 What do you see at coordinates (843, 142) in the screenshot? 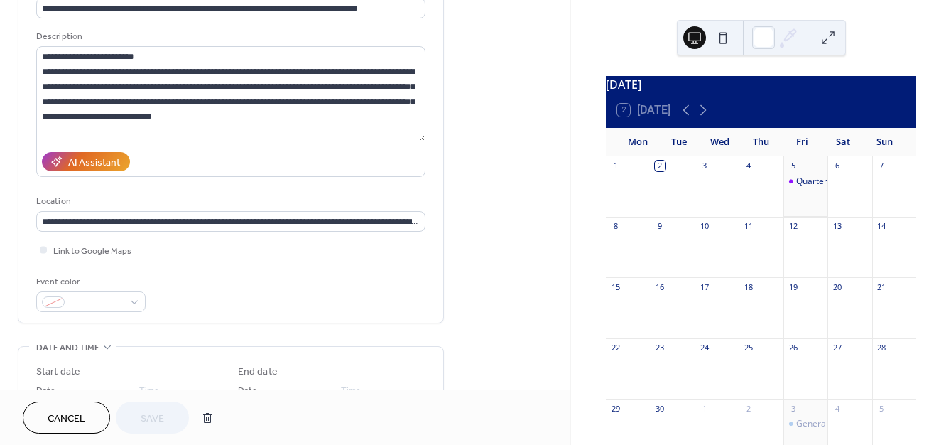
I see `div: Sat` at bounding box center [843, 142].